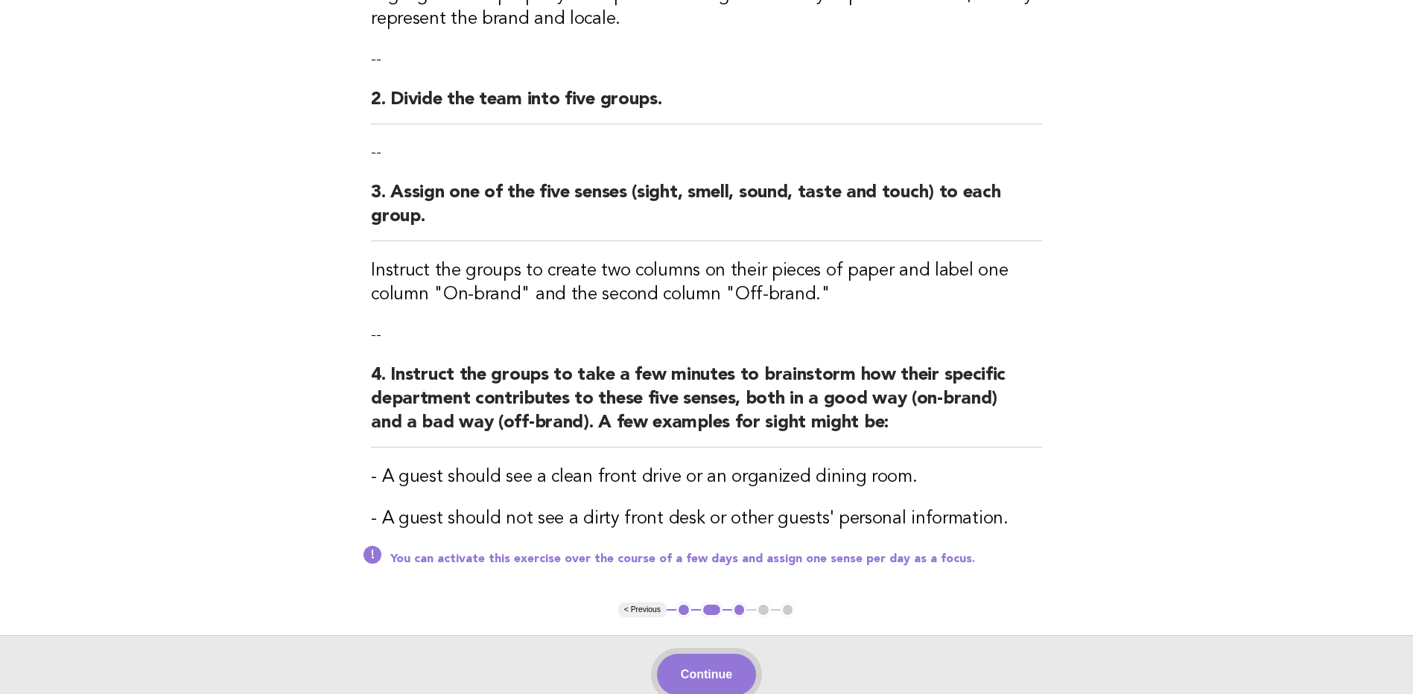 Image resolution: width=1413 pixels, height=694 pixels. I want to click on h2: 4. Instruct the groups to take a few minutes to brainstorm how their specific department contribu..., so click(706, 405).